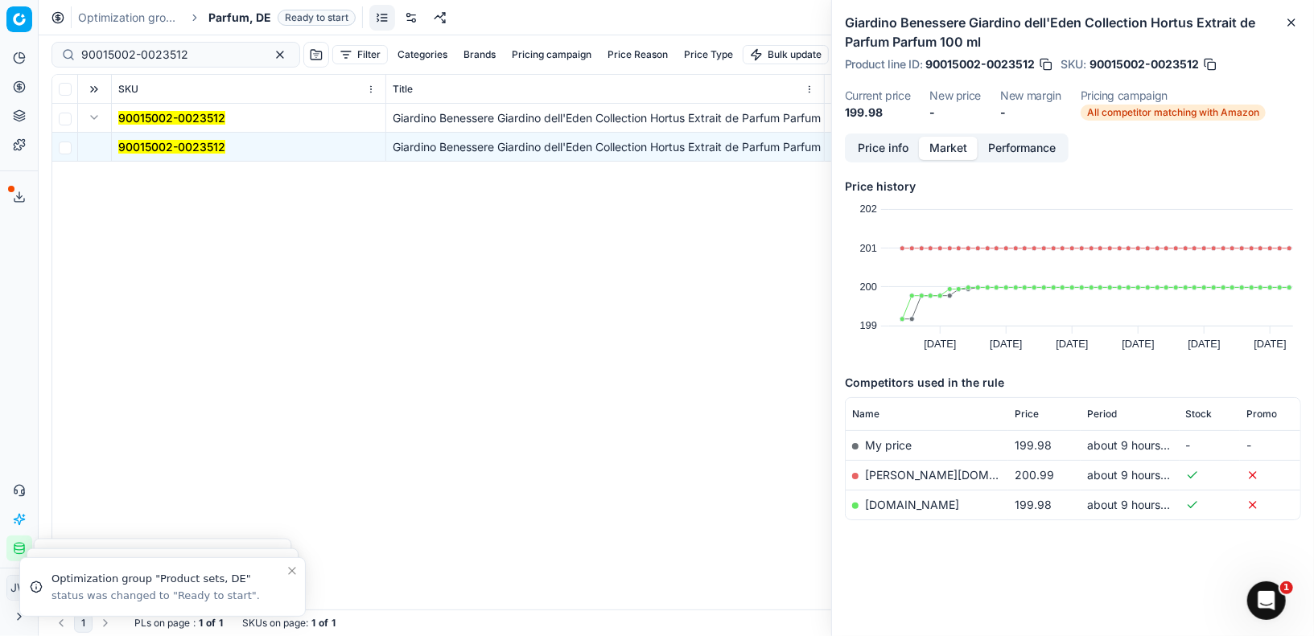 The image size is (1314, 636). I want to click on button: Pricing campaign, so click(551, 55).